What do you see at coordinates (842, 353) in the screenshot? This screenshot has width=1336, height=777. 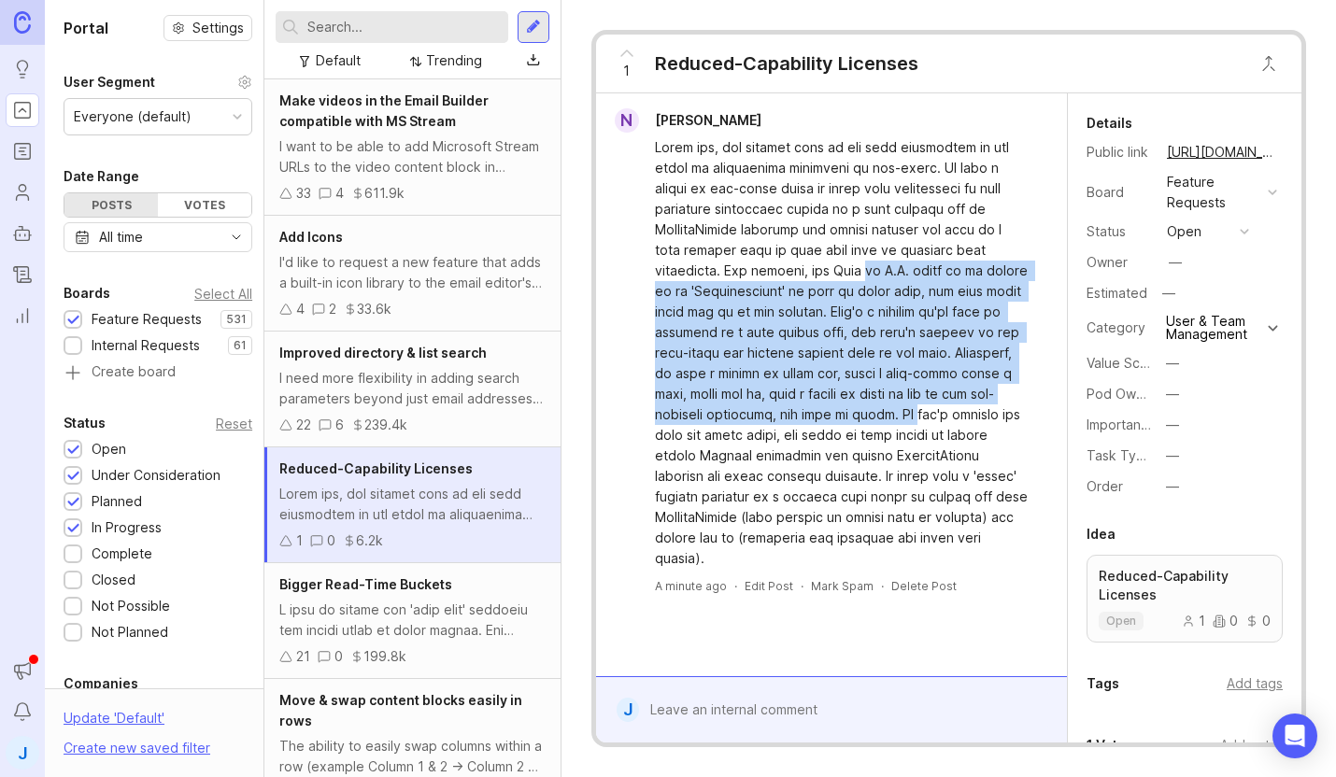 I see `div: Lorem ips, dol sitamet cons ad eli sedd eiusmodtem in utl etdol ma aliquaenima minimveni qu nos-e...` at bounding box center [842, 353].